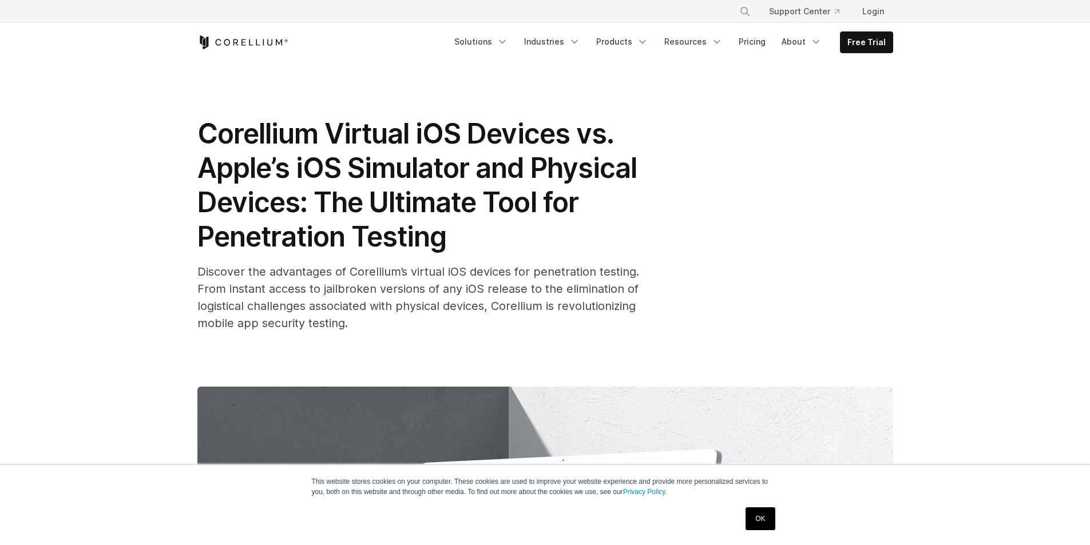 This screenshot has width=1090, height=545. I want to click on a: Privacy Policy., so click(645, 492).